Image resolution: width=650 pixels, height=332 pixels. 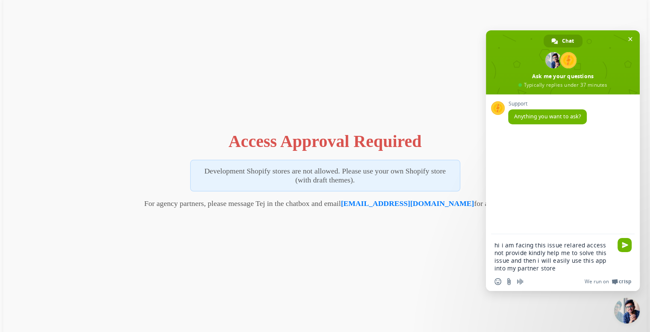 What do you see at coordinates (625, 282) in the screenshot?
I see `span: Crisp` at bounding box center [625, 282].